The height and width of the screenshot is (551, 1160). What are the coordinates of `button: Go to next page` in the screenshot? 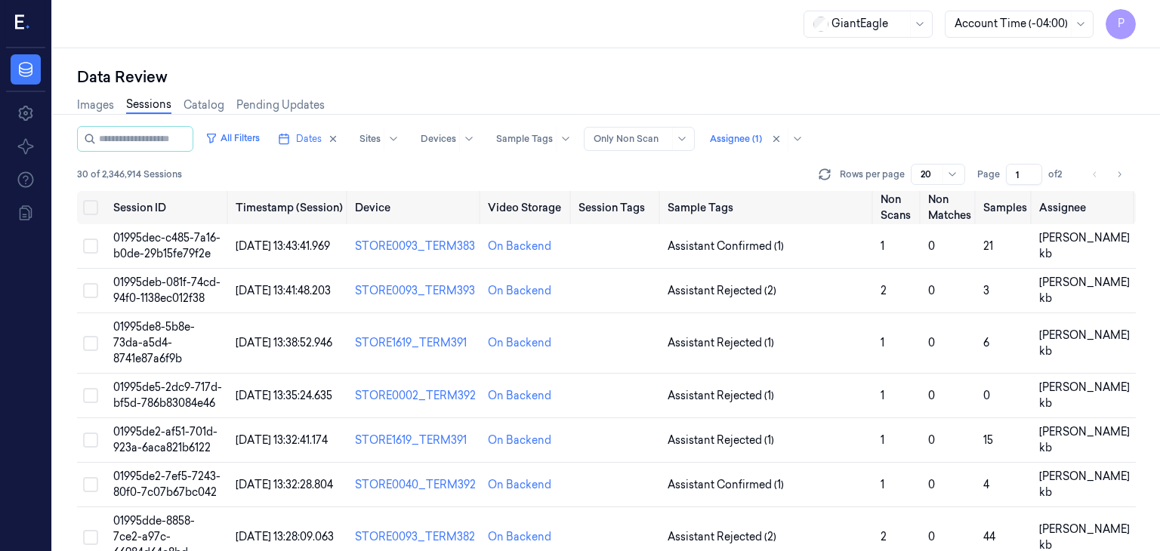 It's located at (1119, 174).